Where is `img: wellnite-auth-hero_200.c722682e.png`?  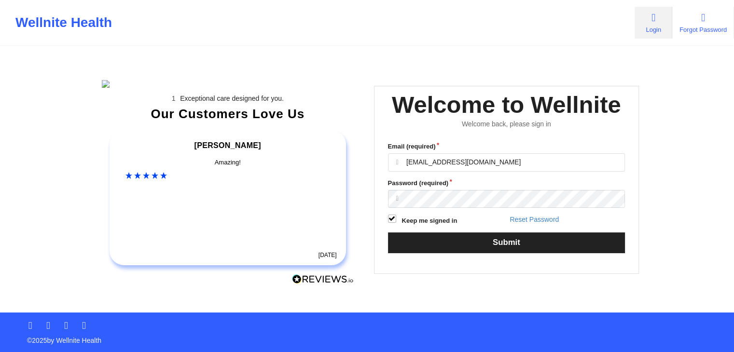 img: wellnite-auth-hero_200.c722682e.png is located at coordinates (228, 84).